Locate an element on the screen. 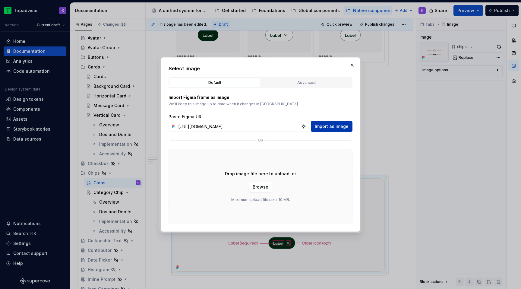 This screenshot has height=289, width=521. p: Maximum upload file size: 10 MB. is located at coordinates (260, 199).